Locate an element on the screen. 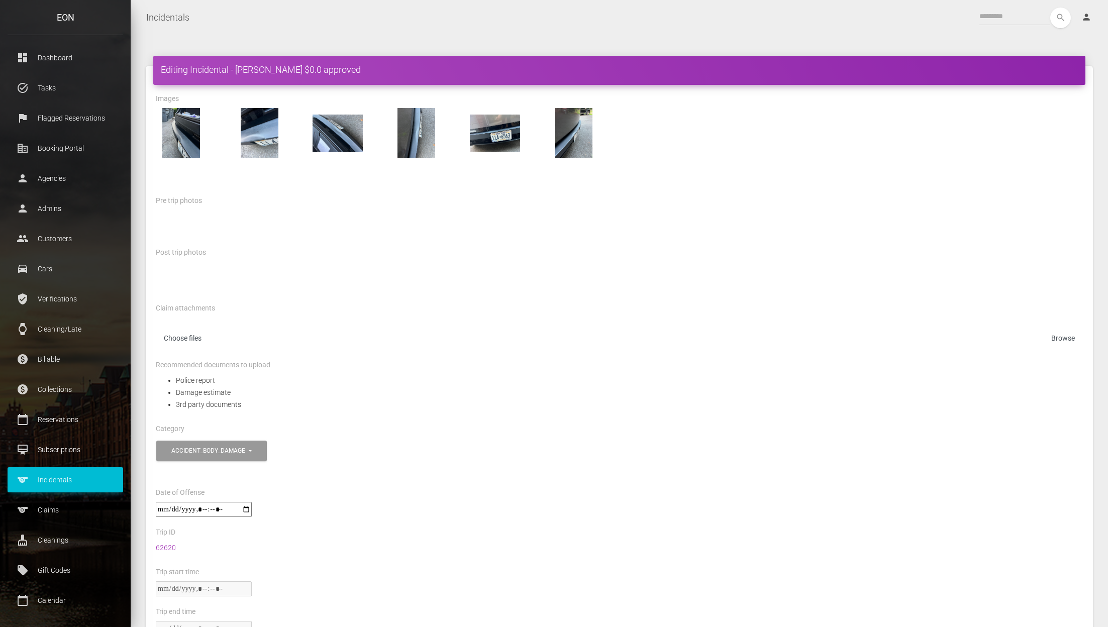  a: sports Incidentals is located at coordinates (65, 480).